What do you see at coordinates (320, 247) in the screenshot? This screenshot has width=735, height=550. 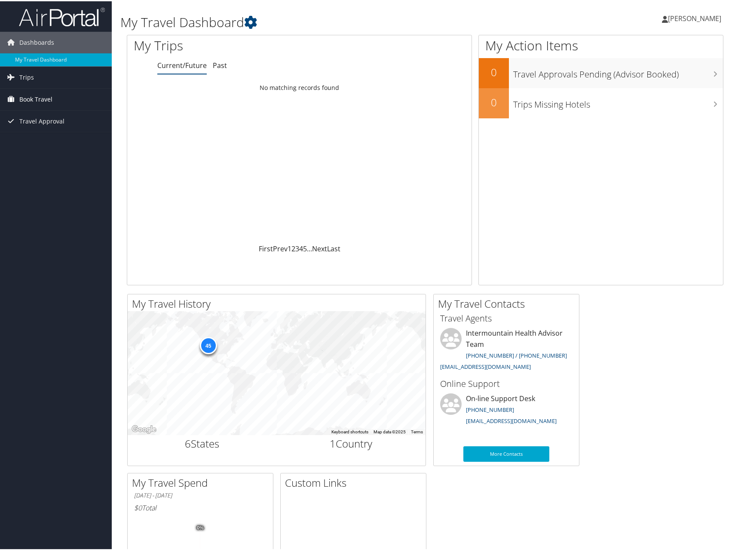 I see `a: Next` at bounding box center [320, 247].